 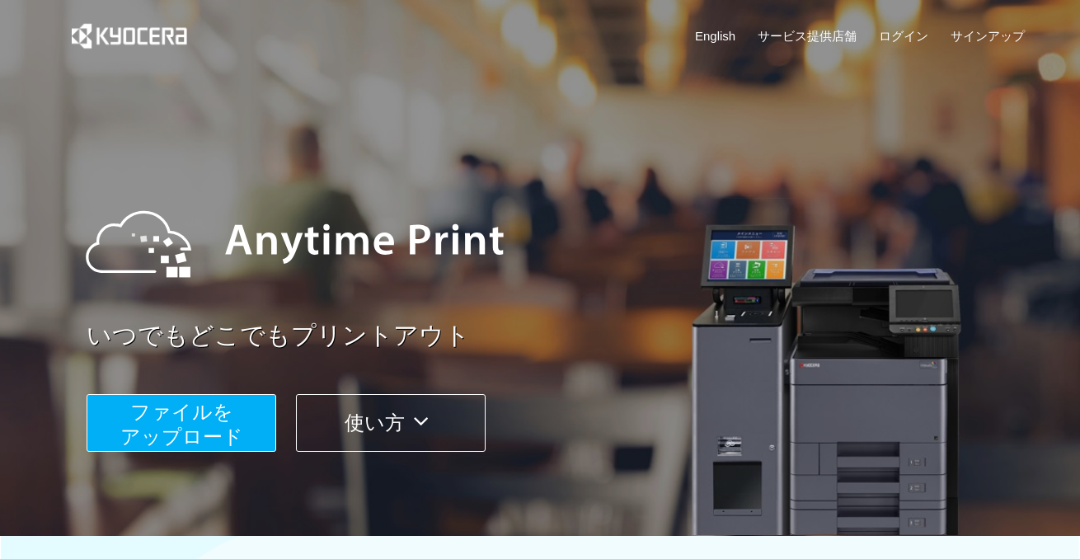 I want to click on a: サインアップ, so click(x=988, y=35).